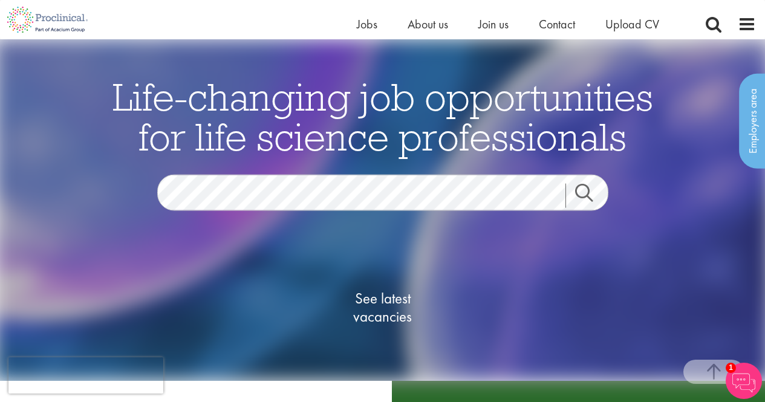 Image resolution: width=765 pixels, height=402 pixels. Describe the element at coordinates (632, 24) in the screenshot. I see `span: Upload CV` at that location.